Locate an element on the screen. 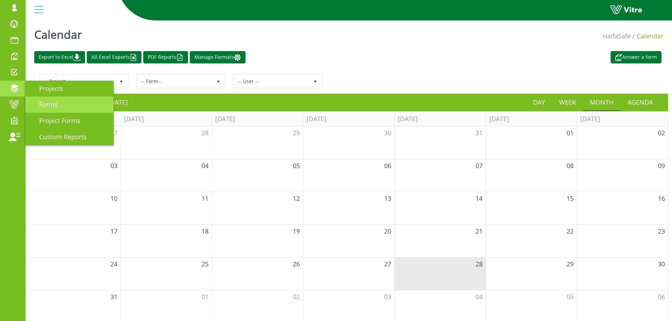  a: Answer a form is located at coordinates (636, 57).